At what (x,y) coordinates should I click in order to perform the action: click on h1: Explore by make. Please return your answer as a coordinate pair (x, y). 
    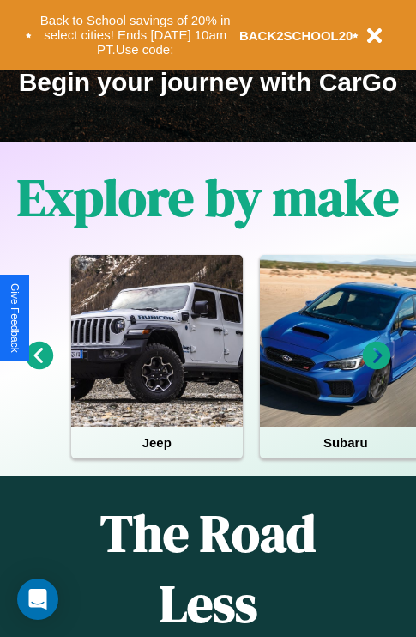
    Looking at the image, I should click on (208, 197).